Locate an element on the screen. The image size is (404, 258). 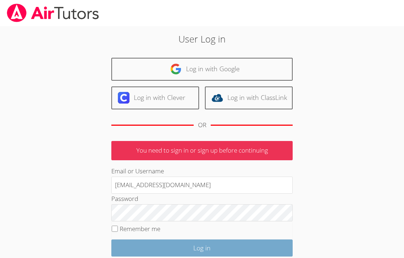
p: You need to sign in or sign up before continuing is located at coordinates (202, 150).